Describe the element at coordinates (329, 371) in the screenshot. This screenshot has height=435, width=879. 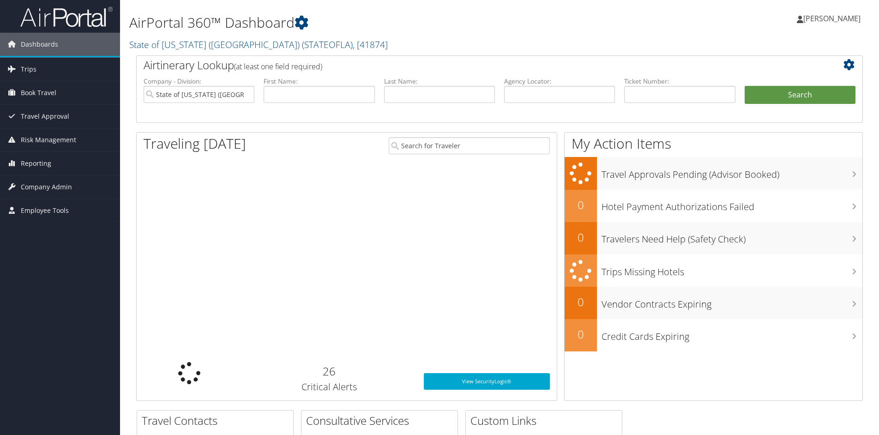
I see `h2: 26` at that location.